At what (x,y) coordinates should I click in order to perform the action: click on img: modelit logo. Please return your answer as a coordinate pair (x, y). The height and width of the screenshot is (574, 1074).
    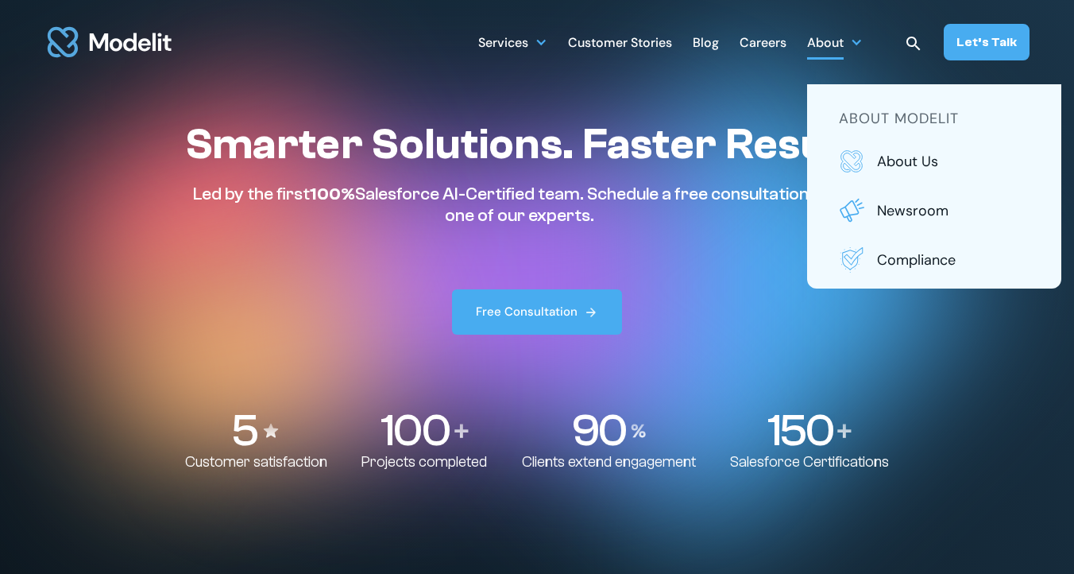
    Looking at the image, I should click on (110, 42).